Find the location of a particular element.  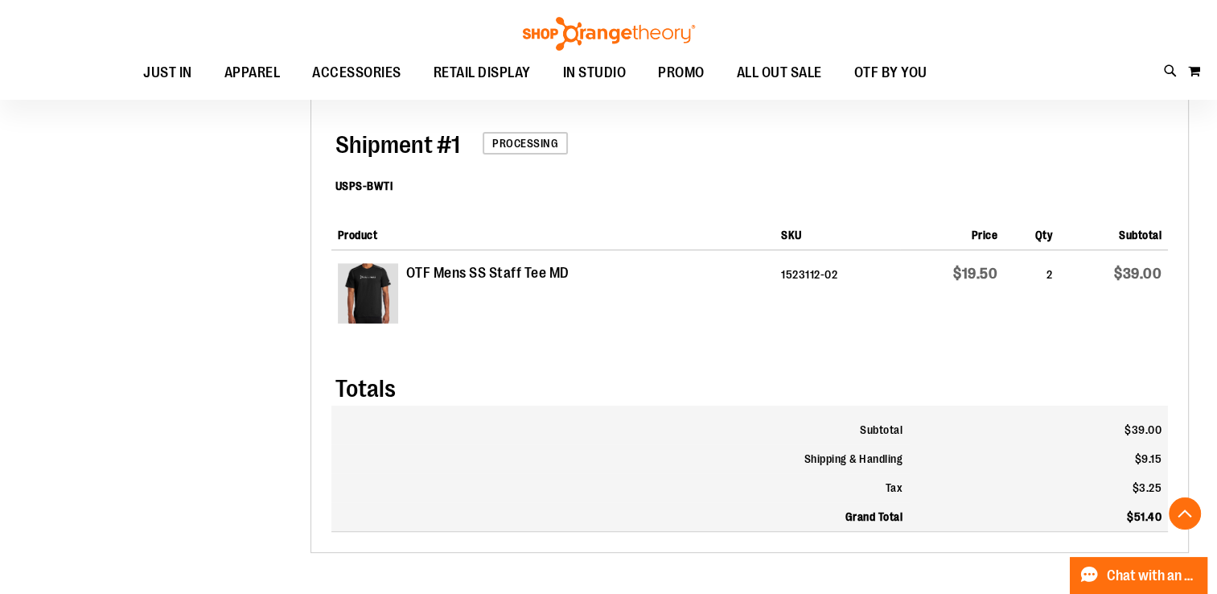

th: Price is located at coordinates (952, 232).